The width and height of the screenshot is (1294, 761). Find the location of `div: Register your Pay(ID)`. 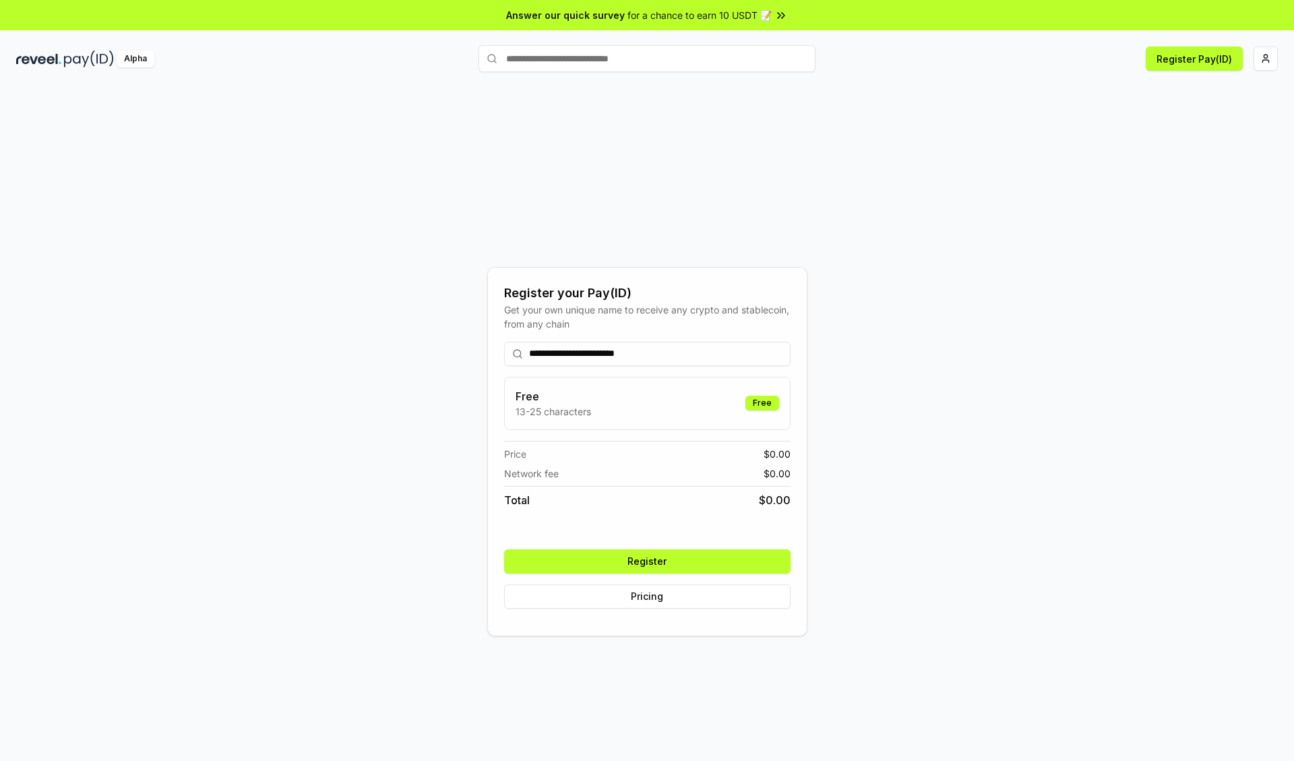

div: Register your Pay(ID) is located at coordinates (647, 293).